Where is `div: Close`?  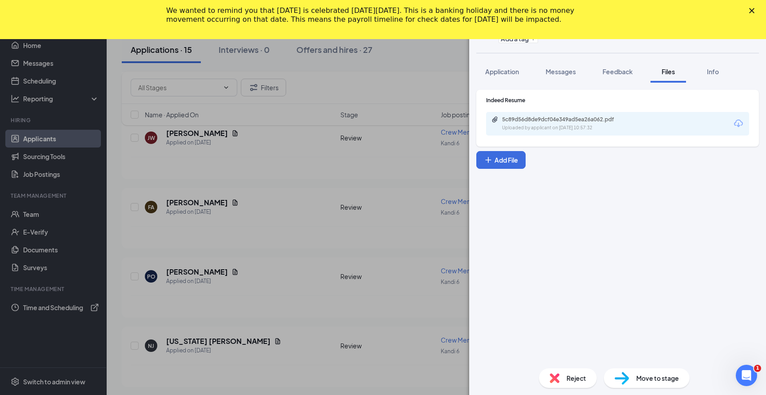 div: Close is located at coordinates (754, 11).